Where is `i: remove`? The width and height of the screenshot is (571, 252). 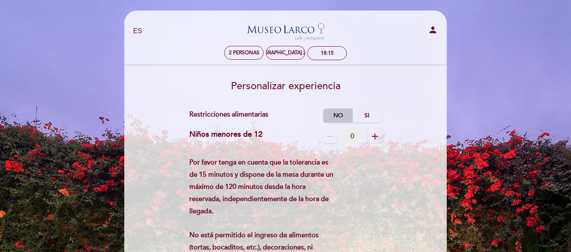
i: remove is located at coordinates (330, 136).